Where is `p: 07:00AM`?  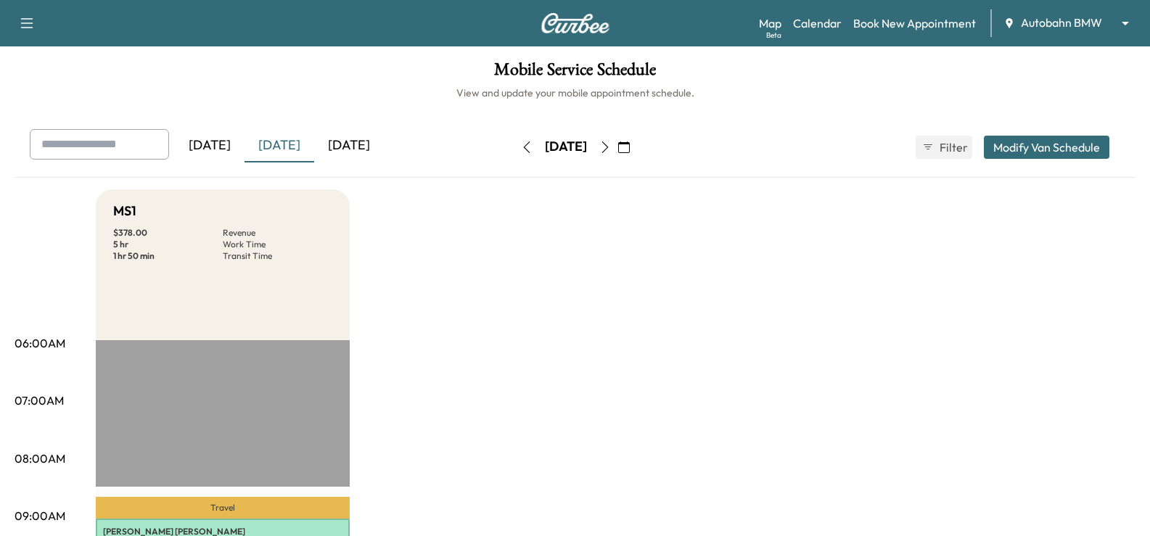
p: 07:00AM is located at coordinates (39, 400).